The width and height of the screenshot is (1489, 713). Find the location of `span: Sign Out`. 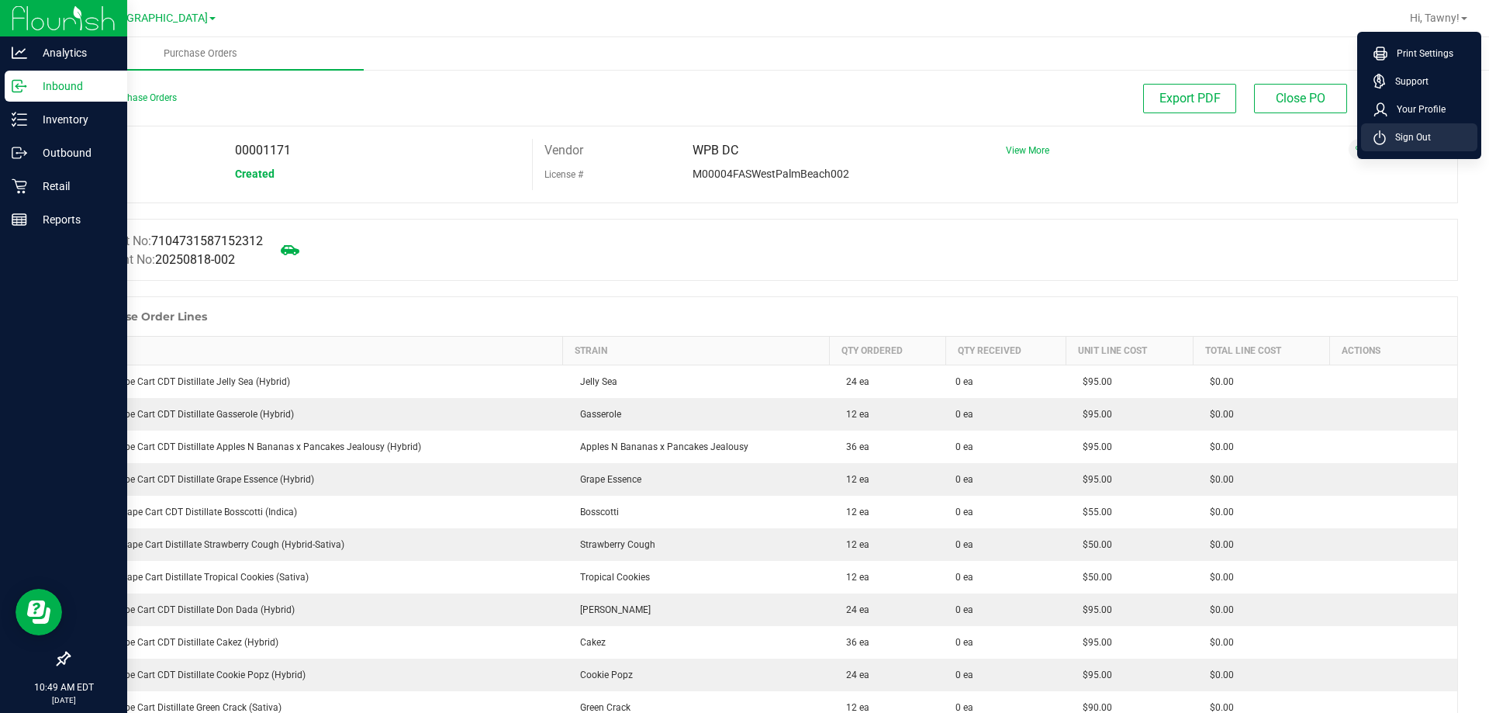

span: Sign Out is located at coordinates (1408, 137).